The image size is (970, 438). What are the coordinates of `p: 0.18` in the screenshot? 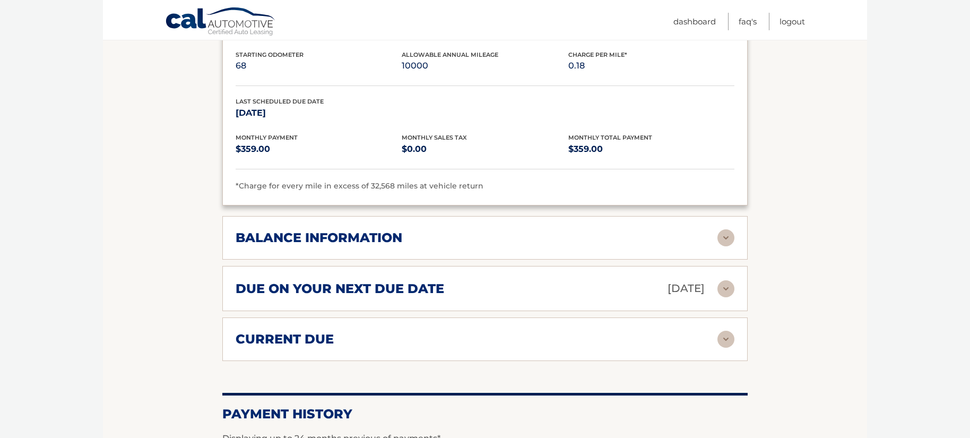 It's located at (651, 66).